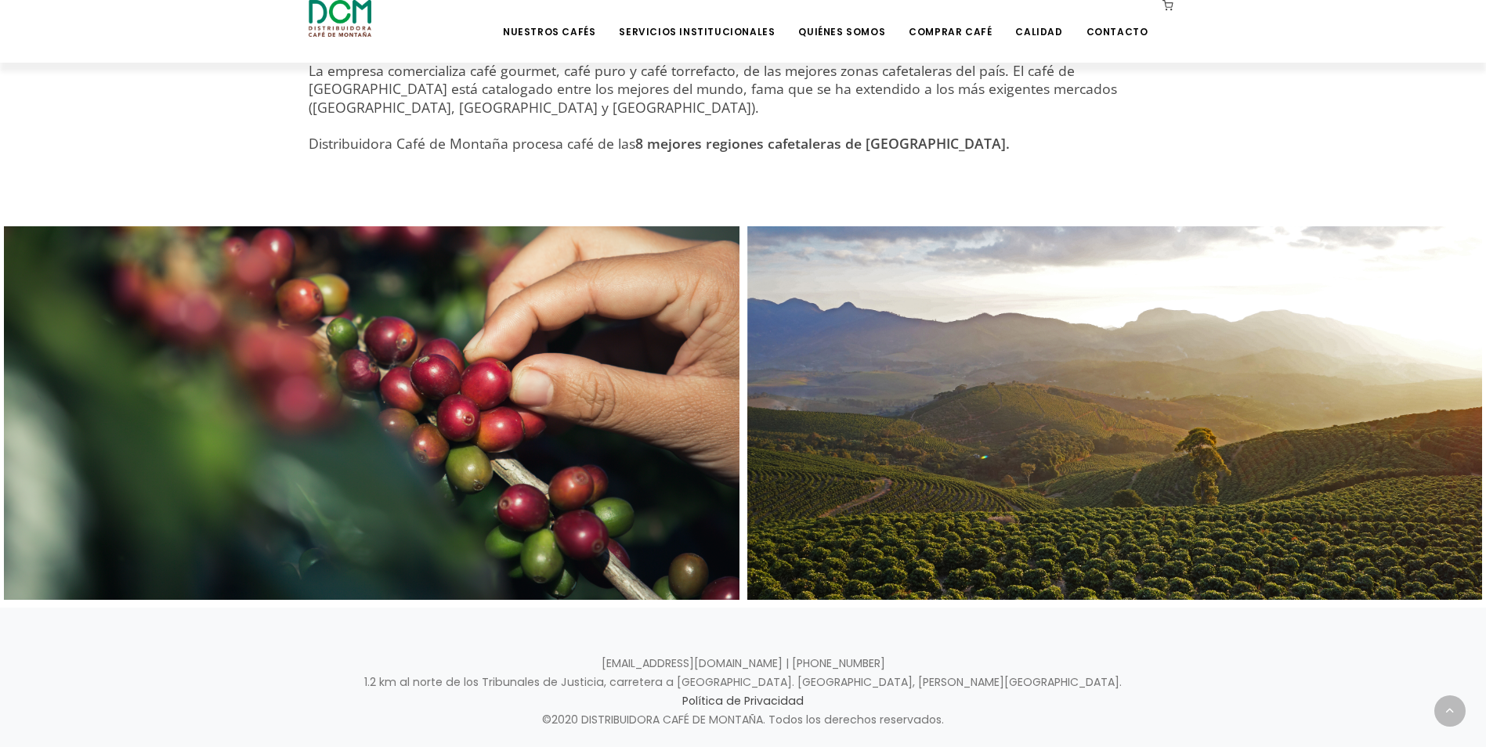  What do you see at coordinates (659, 143) in the screenshot?
I see `span: Distribuidora Café de Montaña procesa café de las` at bounding box center [659, 143].